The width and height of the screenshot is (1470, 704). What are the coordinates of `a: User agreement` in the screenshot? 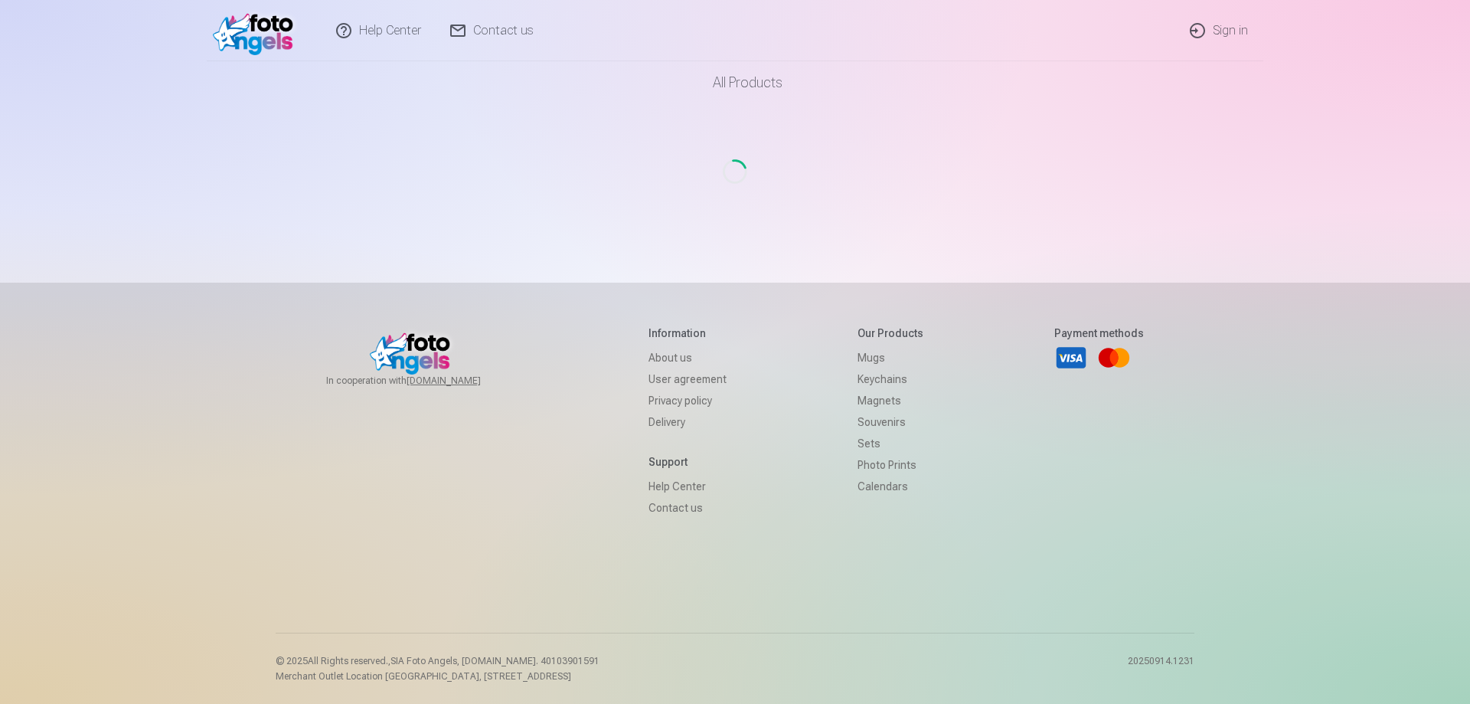 It's located at (688, 379).